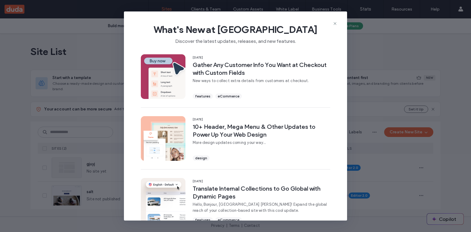 The image size is (471, 232). What do you see at coordinates (261, 69) in the screenshot?
I see `span: Gather Any Customer Info You Want at Checkout with Custom Fields` at bounding box center [261, 69].